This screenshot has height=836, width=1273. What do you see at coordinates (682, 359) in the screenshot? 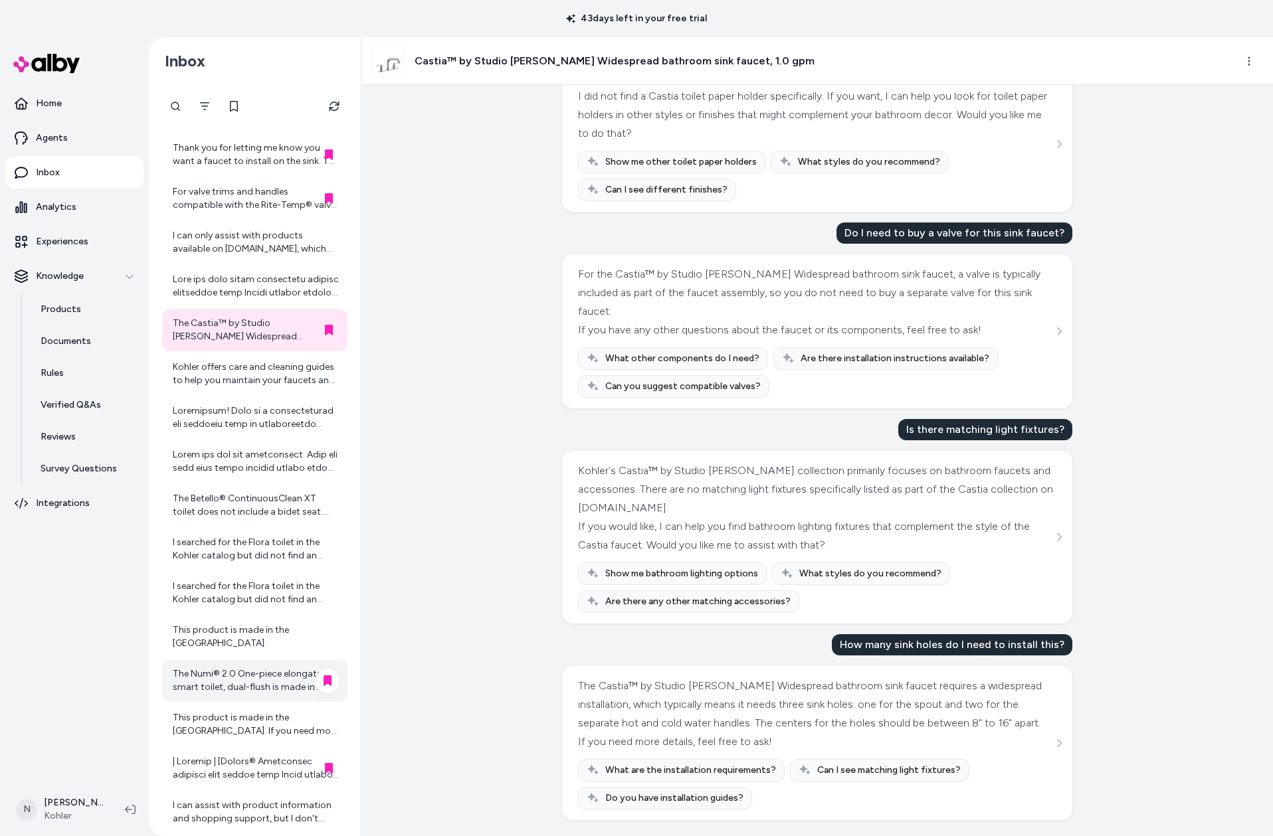
I see `span: What other components do I need?` at bounding box center [682, 359].